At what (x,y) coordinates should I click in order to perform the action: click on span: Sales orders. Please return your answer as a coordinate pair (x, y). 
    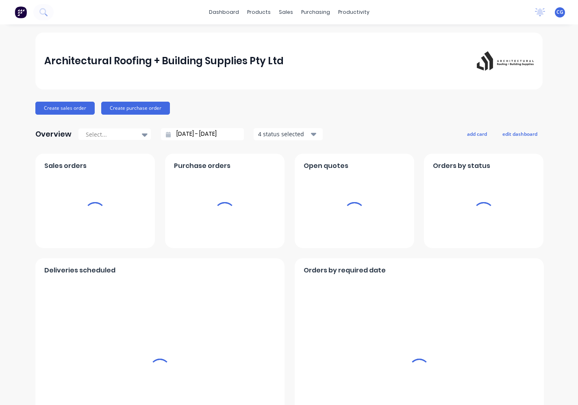
    Looking at the image, I should click on (65, 166).